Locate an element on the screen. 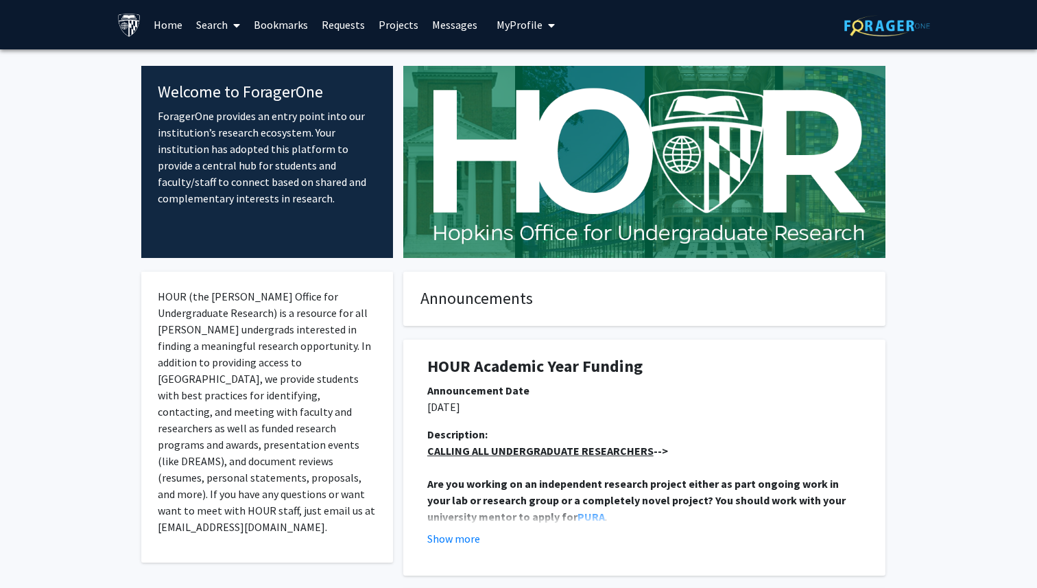 The image size is (1037, 588). a: Messages is located at coordinates (455, 25).